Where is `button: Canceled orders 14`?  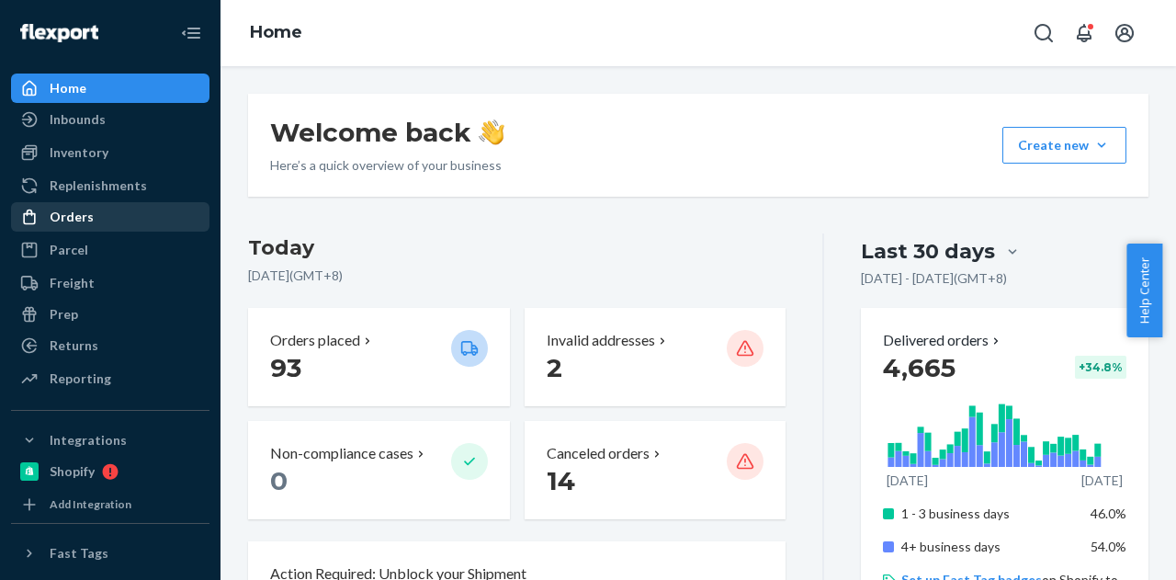
button: Canceled orders 14 is located at coordinates (655, 469).